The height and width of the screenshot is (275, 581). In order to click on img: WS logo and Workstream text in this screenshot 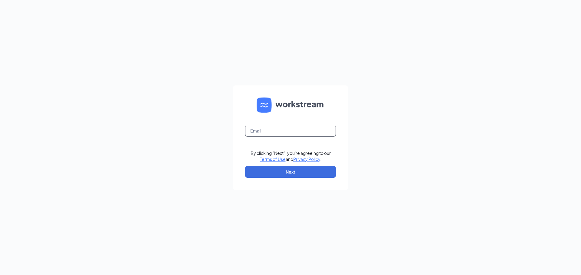, I will do `click(290, 105)`.